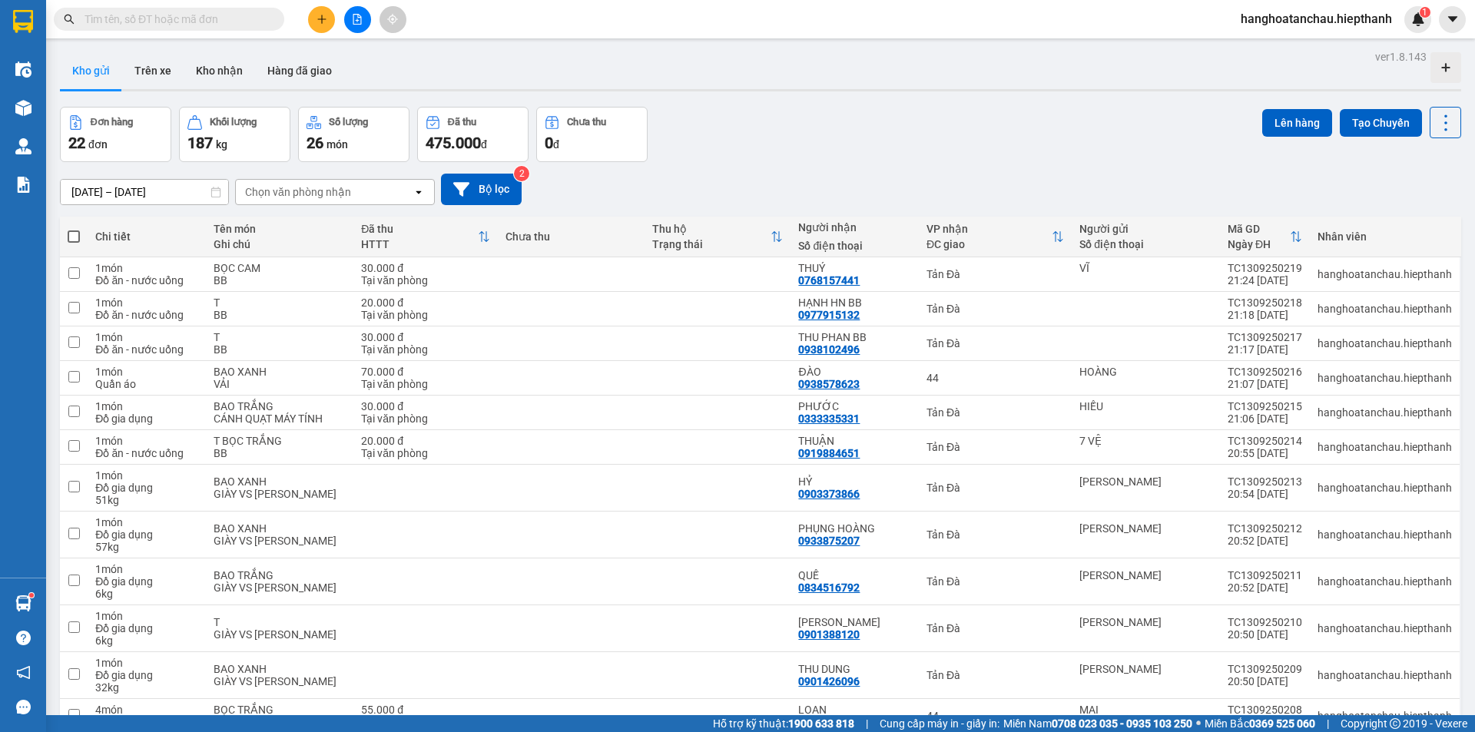  What do you see at coordinates (829, 384) in the screenshot?
I see `div: 0938578623` at bounding box center [829, 384].